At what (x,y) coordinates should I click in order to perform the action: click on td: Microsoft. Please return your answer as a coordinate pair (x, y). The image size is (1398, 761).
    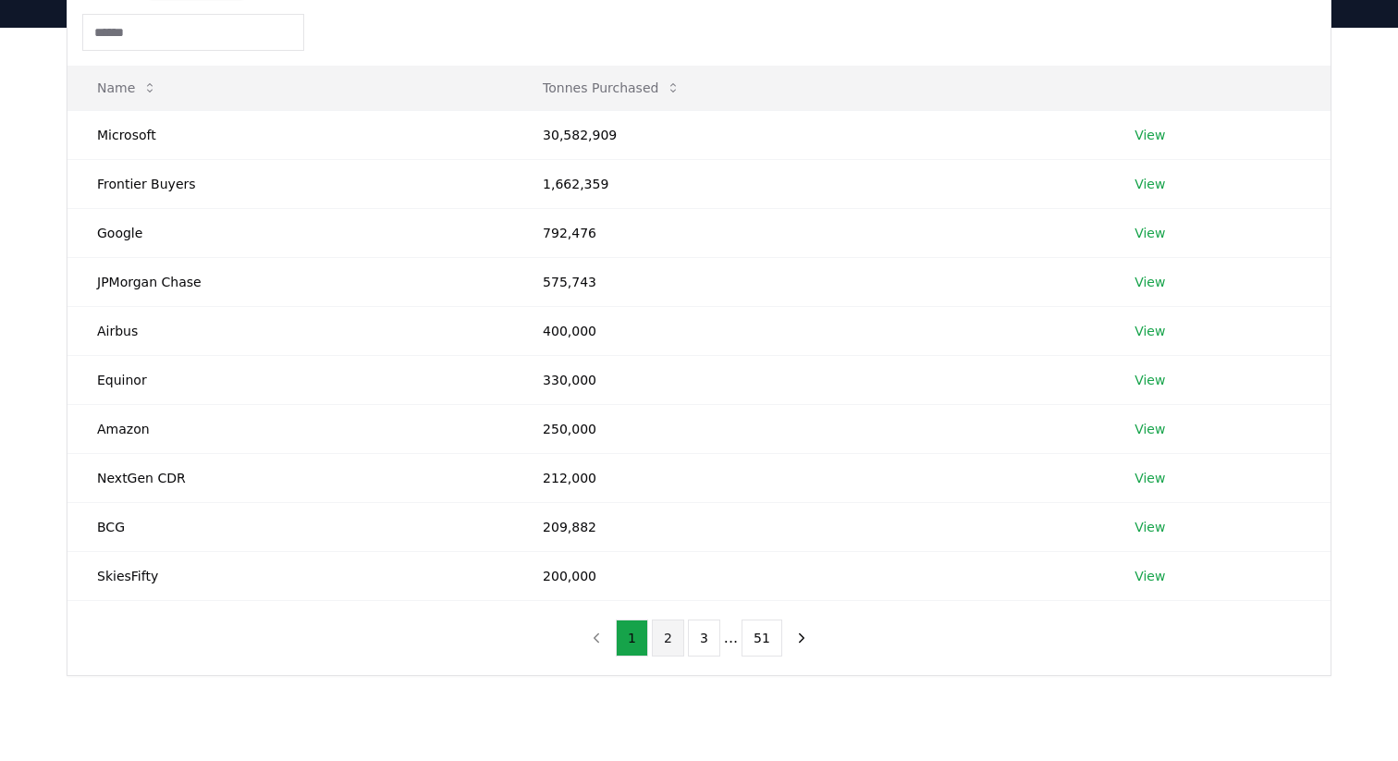
    Looking at the image, I should click on (290, 134).